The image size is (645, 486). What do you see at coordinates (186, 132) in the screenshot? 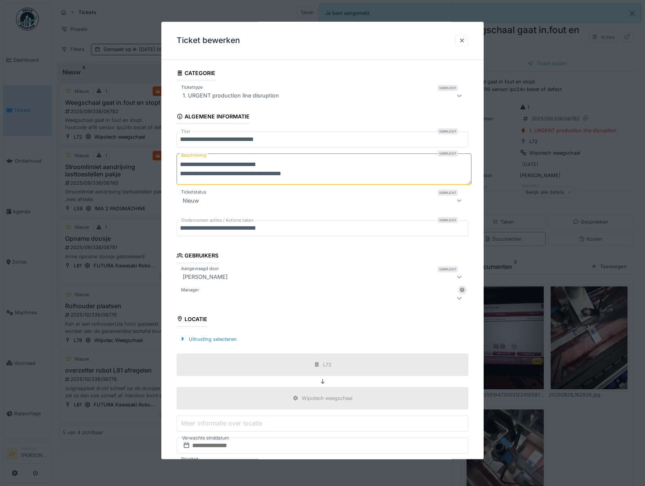
I see `label: Titel` at bounding box center [186, 132].